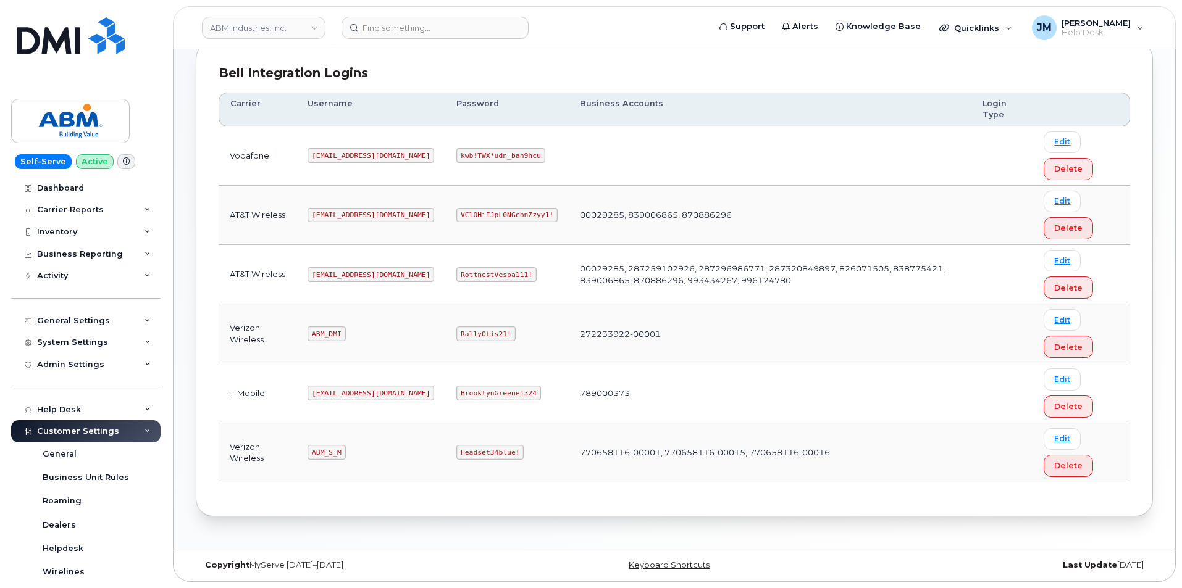 Image resolution: width=1182 pixels, height=588 pixels. I want to click on code: VClOHiIJpL0NGcbnZzyy1!, so click(507, 215).